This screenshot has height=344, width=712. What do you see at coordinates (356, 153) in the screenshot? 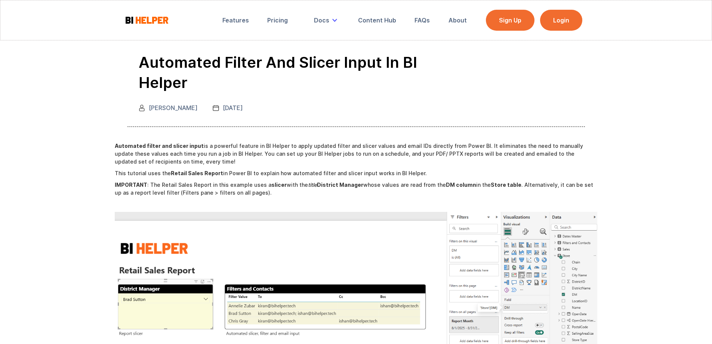
I see `p: is a powerful feature in BI Helper to apply updated filter and slicer values and email IDs direct...` at bounding box center [356, 153].